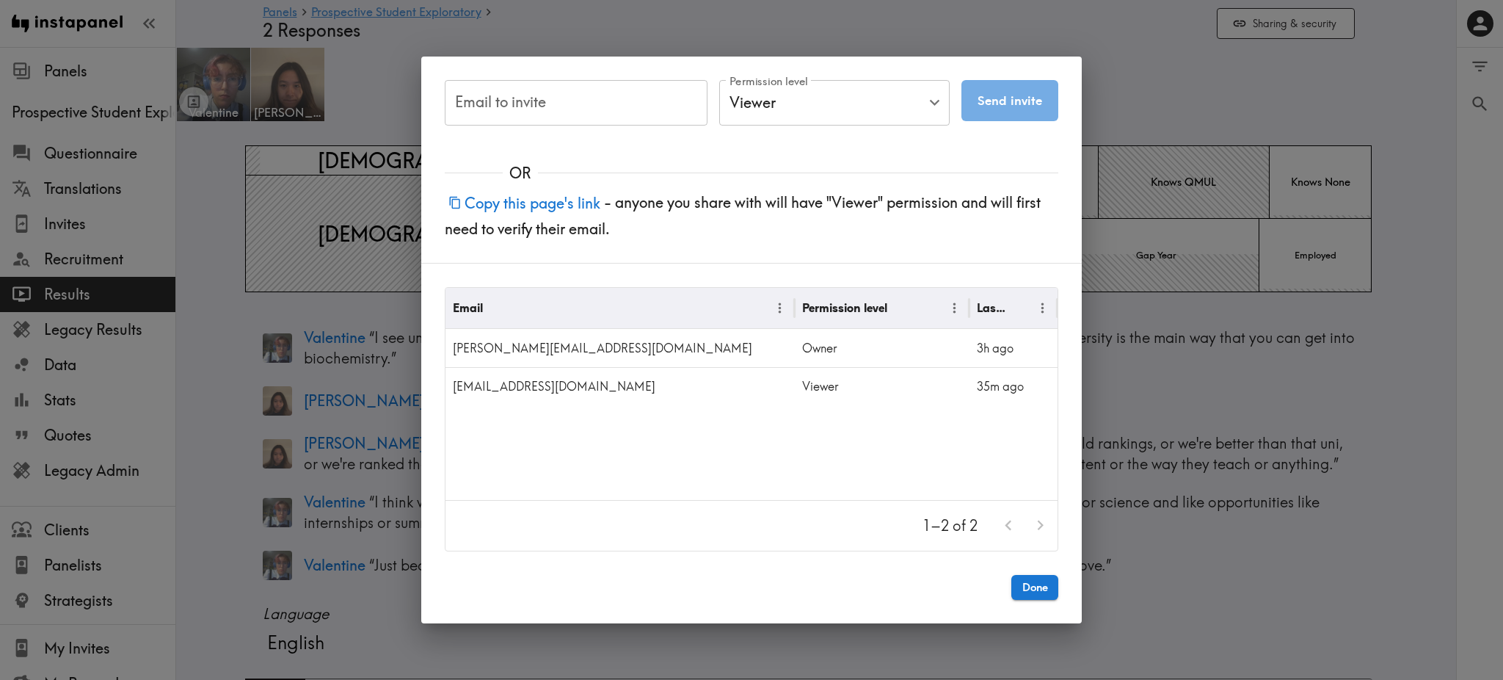  I want to click on div: lisa.mai@havaspeople.com, so click(620, 348).